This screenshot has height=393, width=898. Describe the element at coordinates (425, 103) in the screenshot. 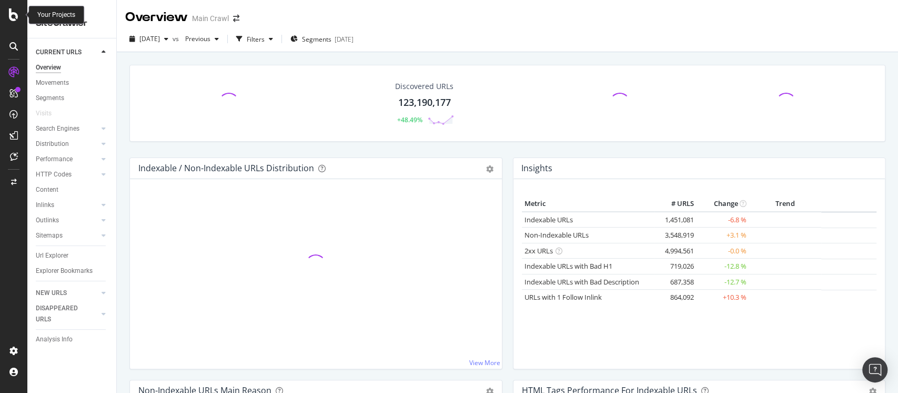

I see `div: 123,190,177` at that location.